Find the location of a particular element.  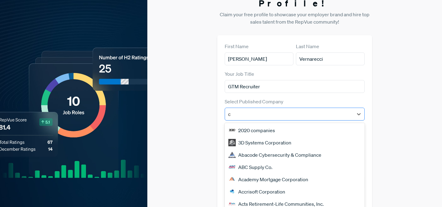

p: Claim your free profile to showcase your employer brand and hire top sales talent from the RepVue... is located at coordinates (294, 18).